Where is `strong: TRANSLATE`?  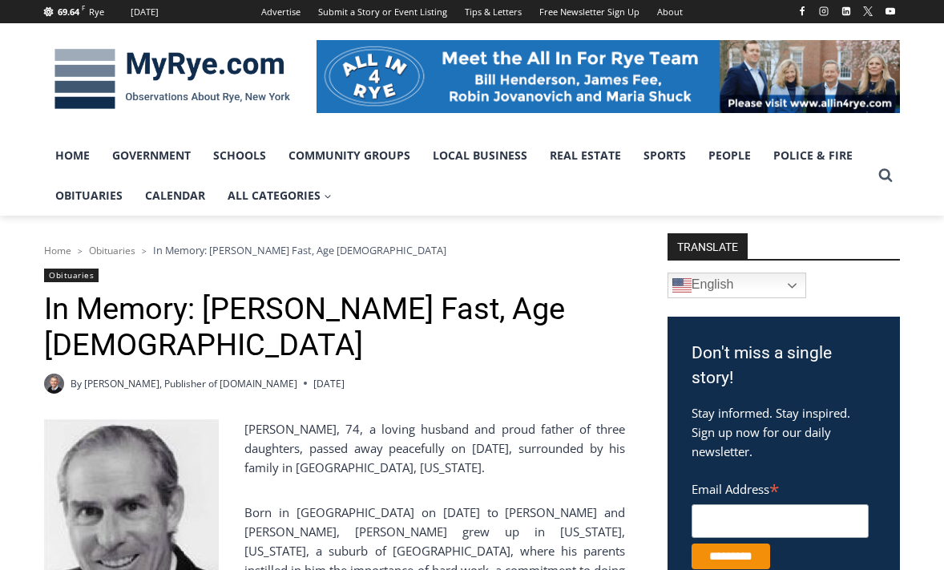
strong: TRANSLATE is located at coordinates (708, 246).